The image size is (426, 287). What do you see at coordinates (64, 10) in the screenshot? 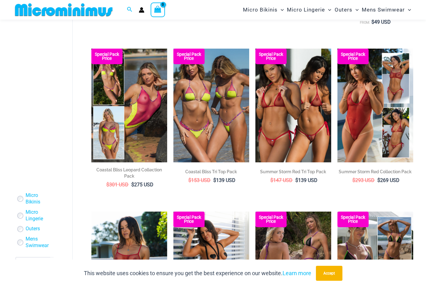
I see `img: MM SHOP LOGO FLAT` at bounding box center [64, 10].